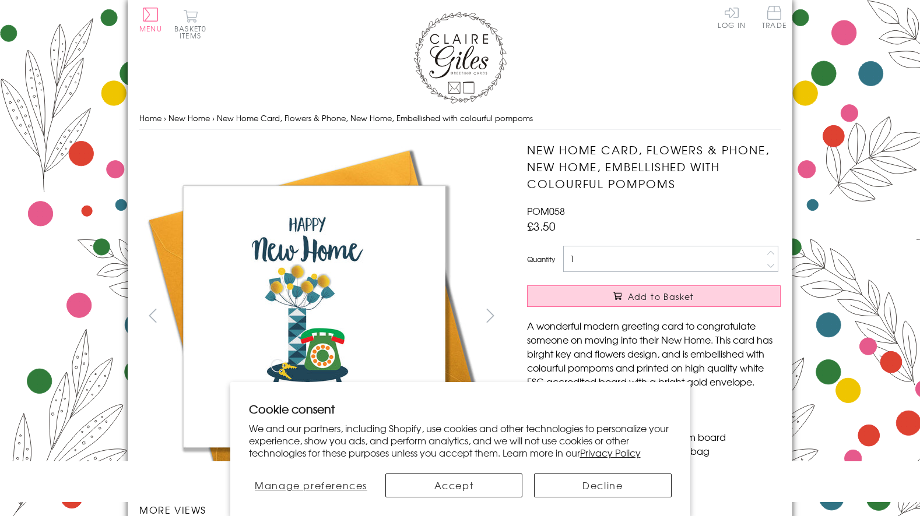 The image size is (920, 516). I want to click on button: Add to Basket, so click(653, 296).